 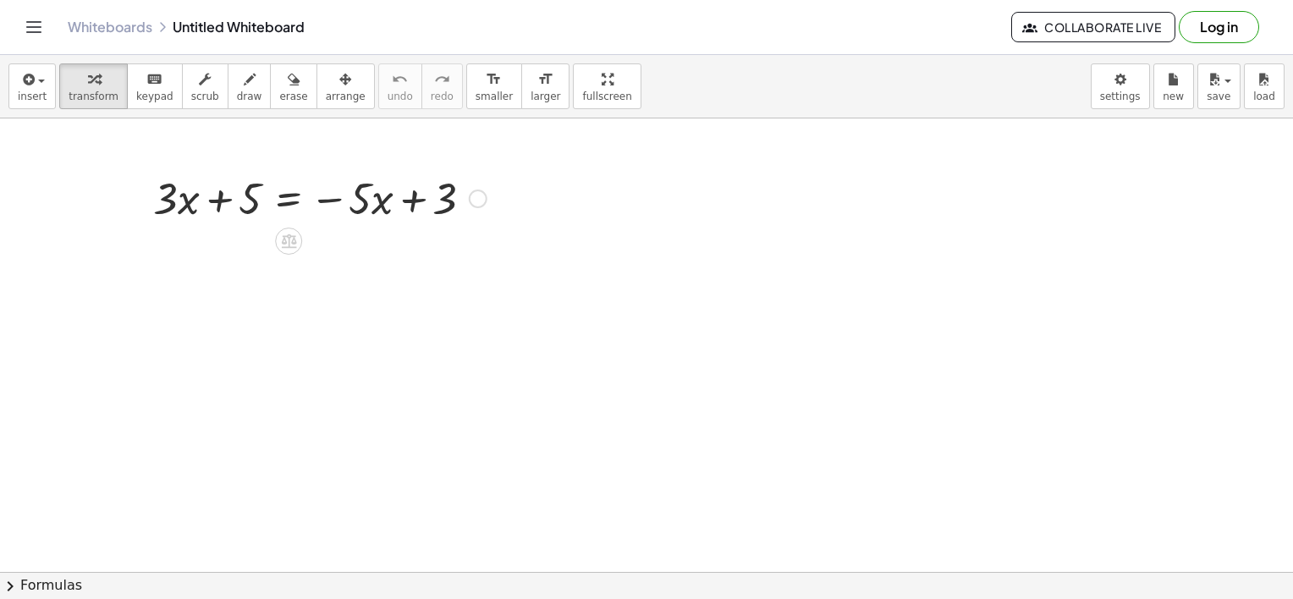 What do you see at coordinates (288, 241) in the screenshot?
I see `div: Apply the same math to both sides of the equation` at bounding box center [288, 241].